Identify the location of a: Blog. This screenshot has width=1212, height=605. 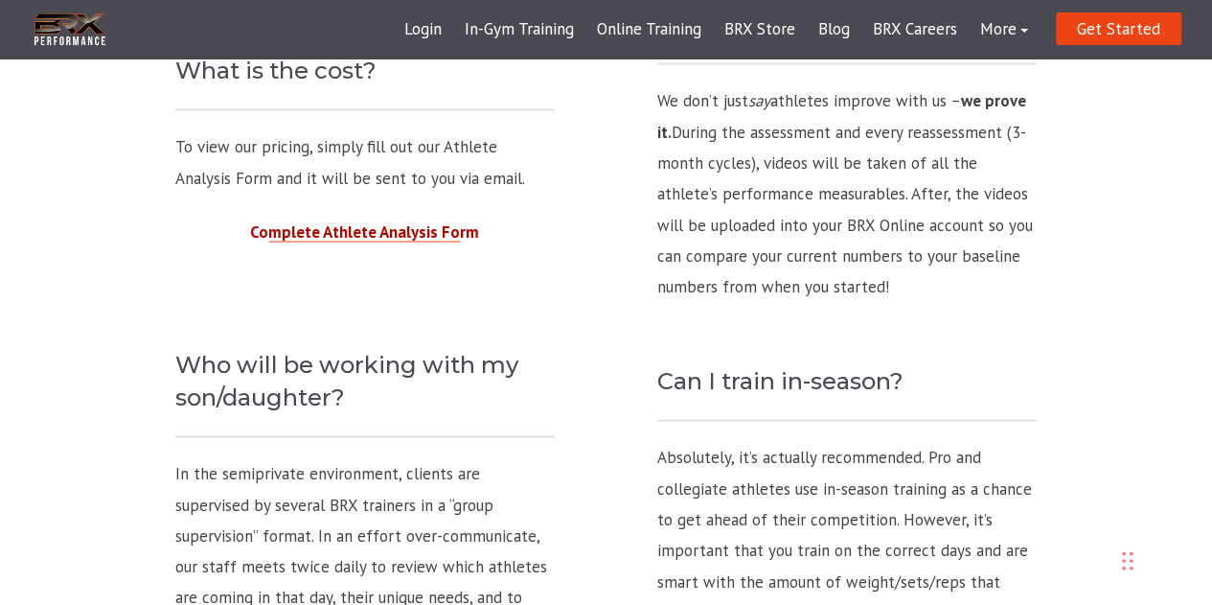
(834, 30).